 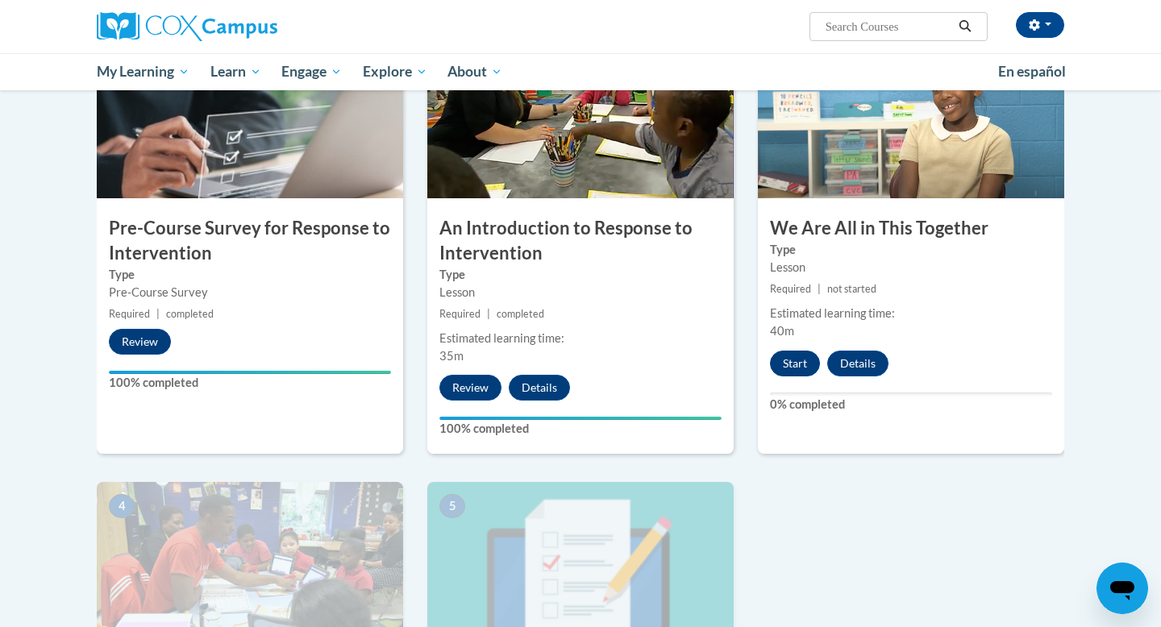 What do you see at coordinates (475, 72) in the screenshot?
I see `span: About` at bounding box center [475, 72].